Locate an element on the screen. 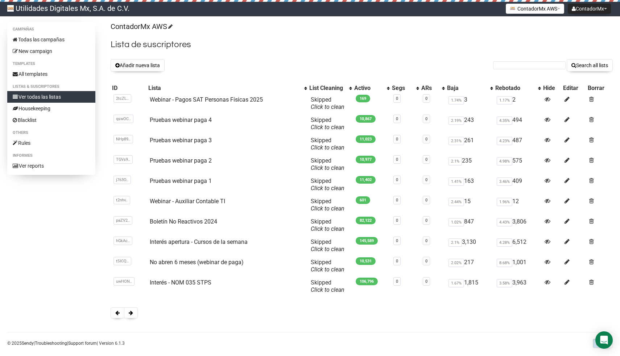 The width and height of the screenshot is (620, 356). span: uwHON.. is located at coordinates (124, 281).